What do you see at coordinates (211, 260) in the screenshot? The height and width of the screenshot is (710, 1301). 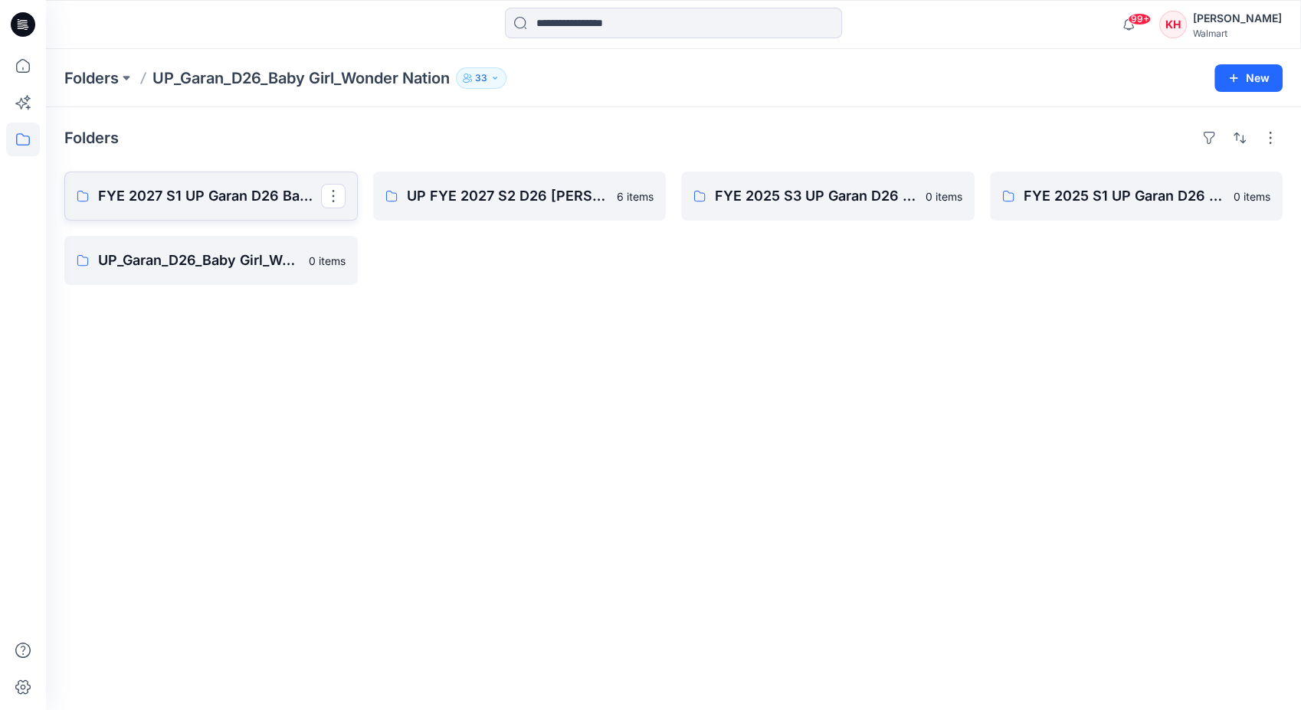 I see `a: UP_Garan_D26_Baby Girl_Wonder Nation Board0 items` at bounding box center [211, 260].